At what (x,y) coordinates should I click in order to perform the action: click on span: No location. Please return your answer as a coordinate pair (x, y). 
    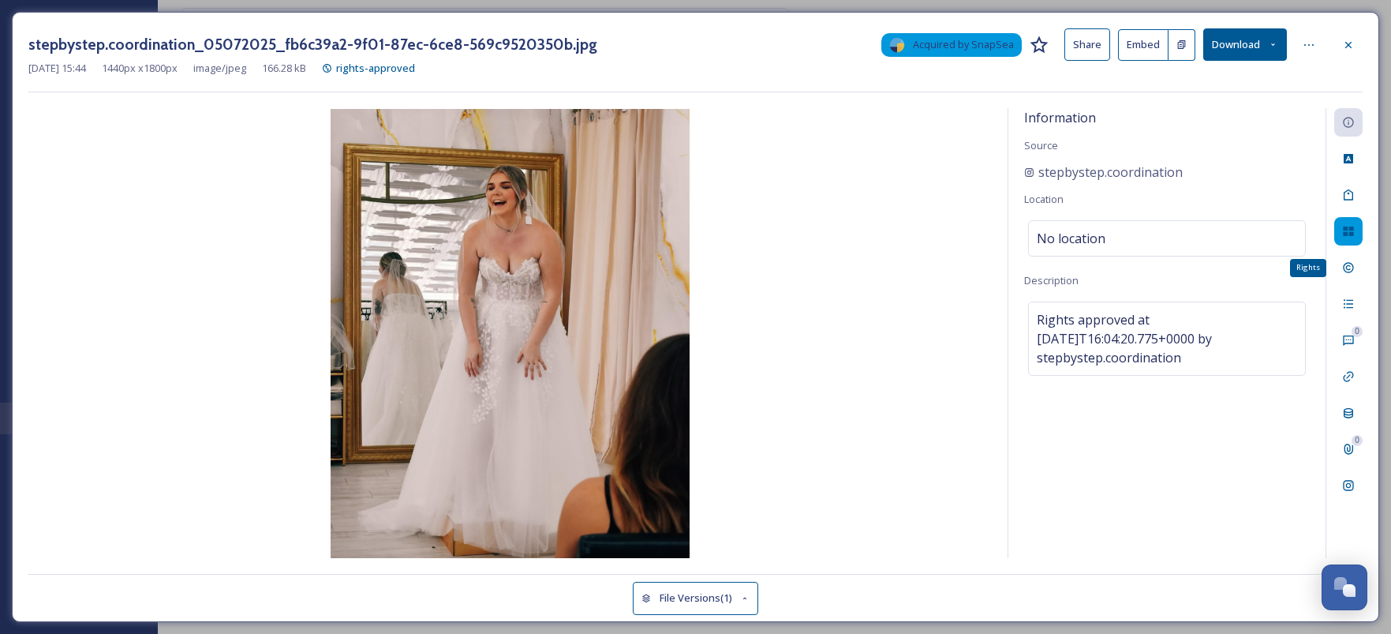
    Looking at the image, I should click on (1071, 238).